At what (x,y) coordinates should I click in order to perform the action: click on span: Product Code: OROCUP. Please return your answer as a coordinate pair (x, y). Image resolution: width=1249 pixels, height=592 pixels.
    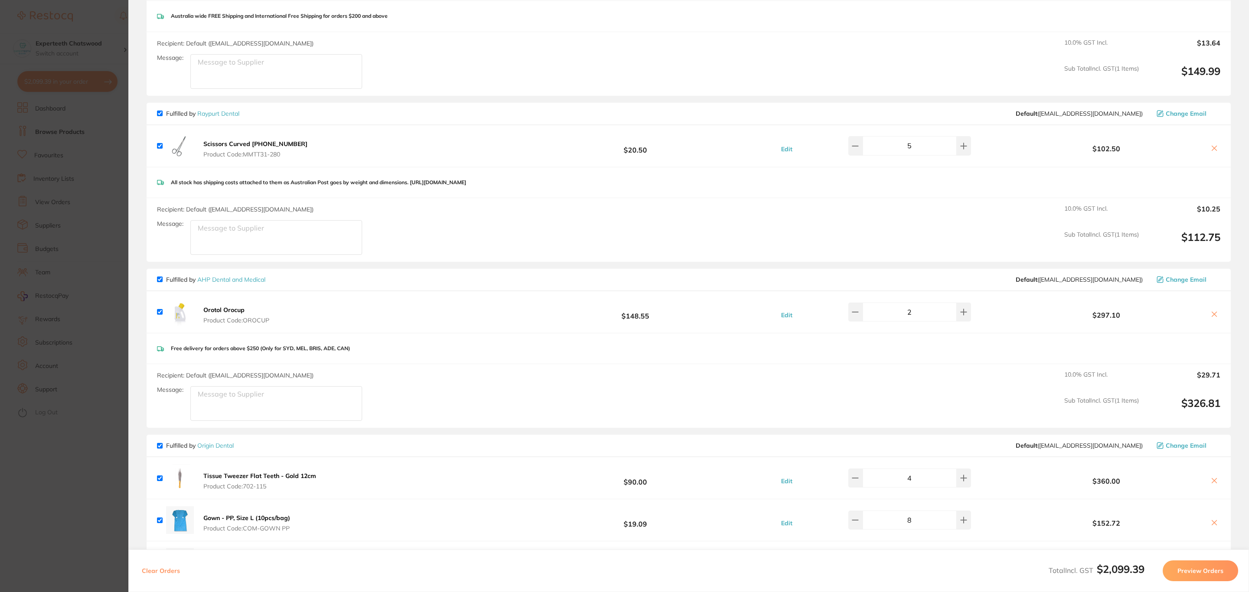
    Looking at the image, I should click on (236, 320).